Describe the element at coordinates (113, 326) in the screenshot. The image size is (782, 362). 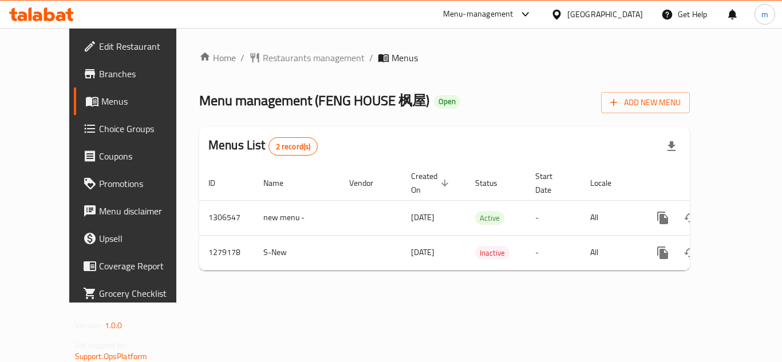
I see `span: 1.0.0` at that location.